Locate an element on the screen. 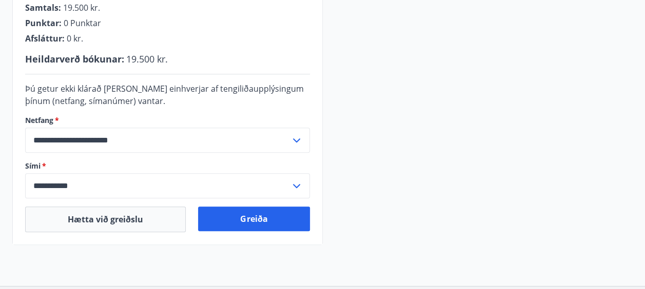 The height and width of the screenshot is (289, 645). label: Netfang is located at coordinates (167, 121).